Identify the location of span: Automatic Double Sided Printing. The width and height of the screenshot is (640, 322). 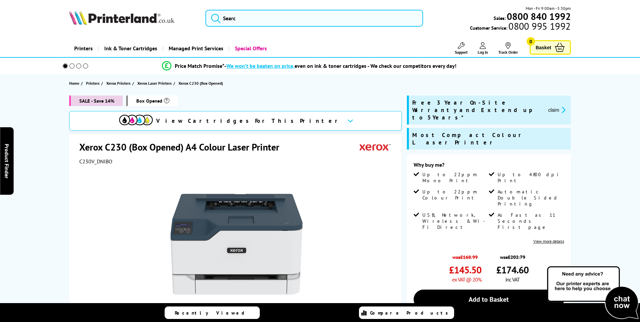
(530, 198).